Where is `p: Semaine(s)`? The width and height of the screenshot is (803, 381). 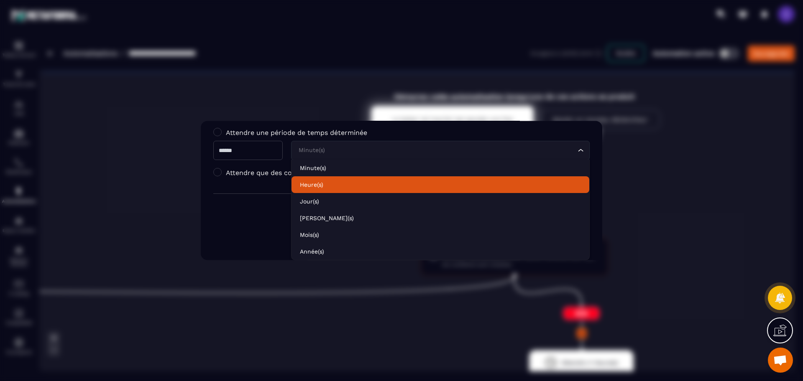 p: Semaine(s) is located at coordinates (440, 218).